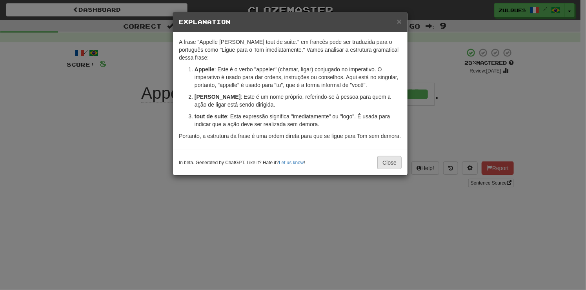 The height and width of the screenshot is (290, 586). What do you see at coordinates (290, 22) in the screenshot?
I see `h5: Explanation` at bounding box center [290, 22].